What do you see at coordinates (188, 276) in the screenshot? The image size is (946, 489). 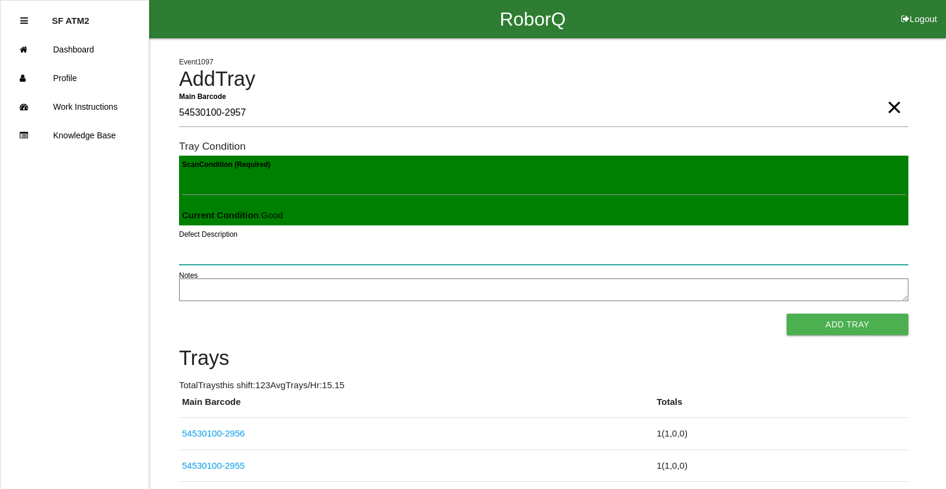 I see `label: Notes` at bounding box center [188, 276].